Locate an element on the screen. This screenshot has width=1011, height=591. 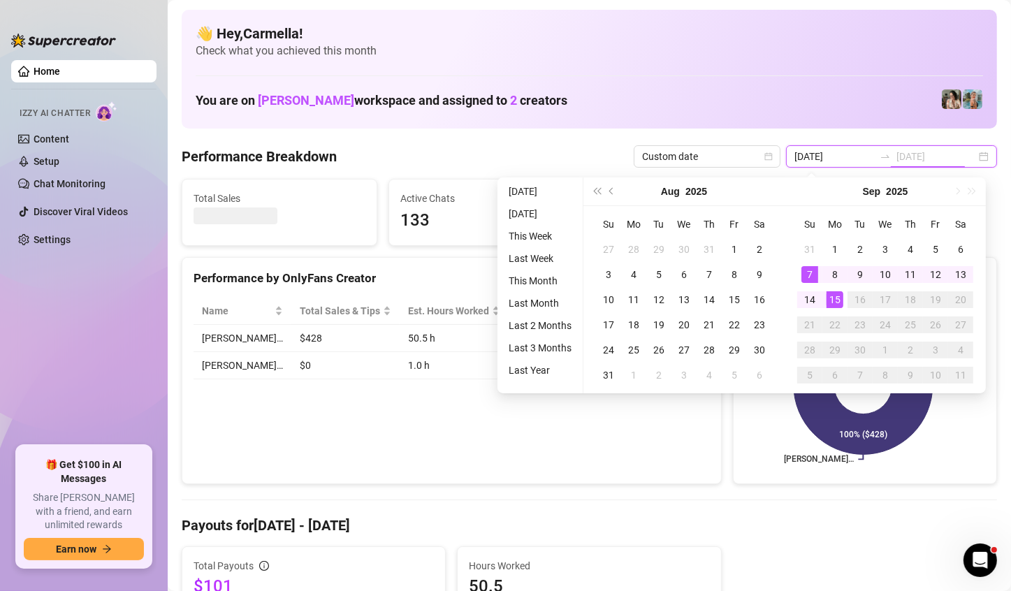
div: 10 is located at coordinates (936, 375).